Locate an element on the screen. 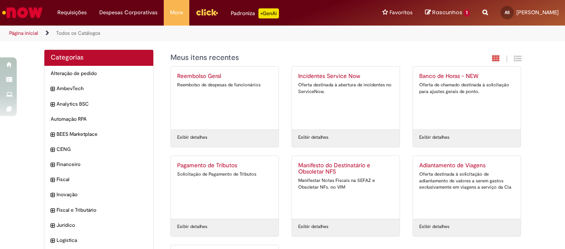 This screenshot has height=249, width=565. span: Inovação is located at coordinates (102, 194).